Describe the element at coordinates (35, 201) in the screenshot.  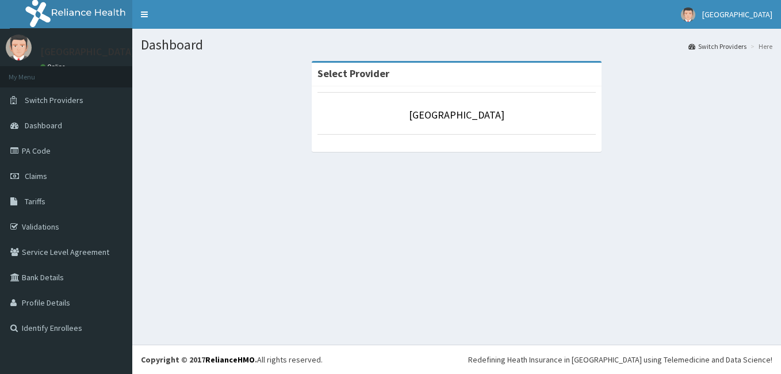
I see `span: Tariffs` at that location.